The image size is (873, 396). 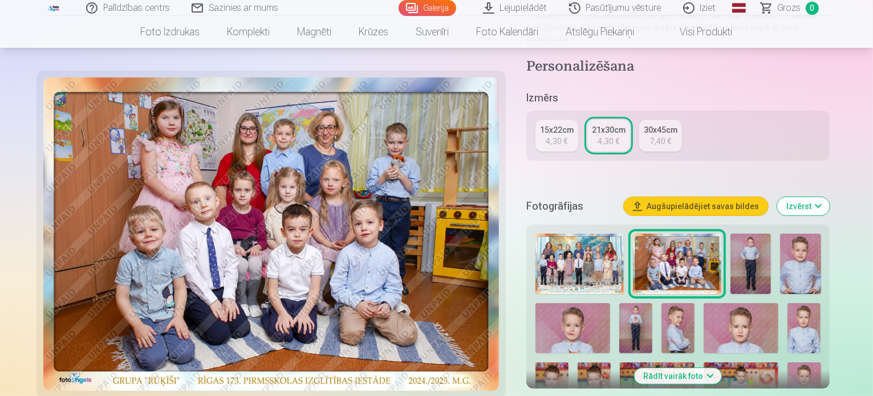 What do you see at coordinates (697, 32) in the screenshot?
I see `a: Visi produkti` at bounding box center [697, 32].